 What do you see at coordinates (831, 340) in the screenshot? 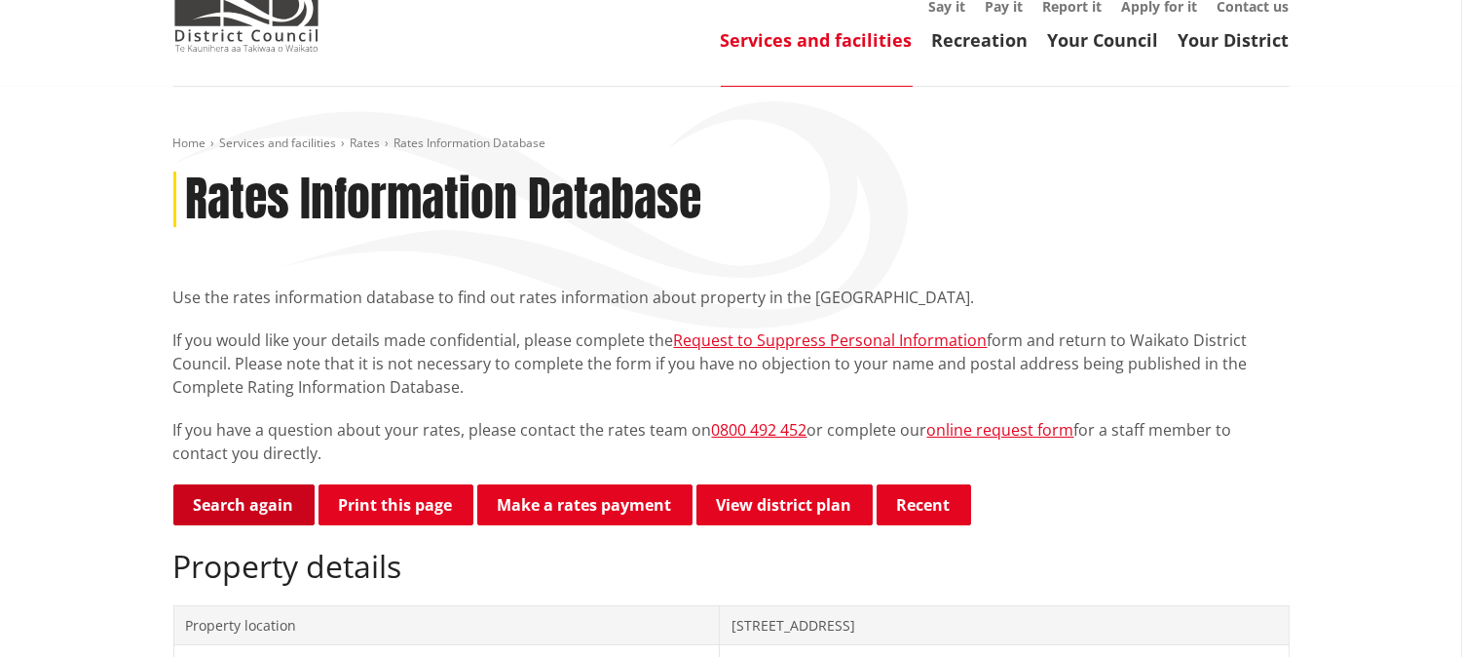
I see `a: Request to Suppress Personal Information` at bounding box center [831, 340].